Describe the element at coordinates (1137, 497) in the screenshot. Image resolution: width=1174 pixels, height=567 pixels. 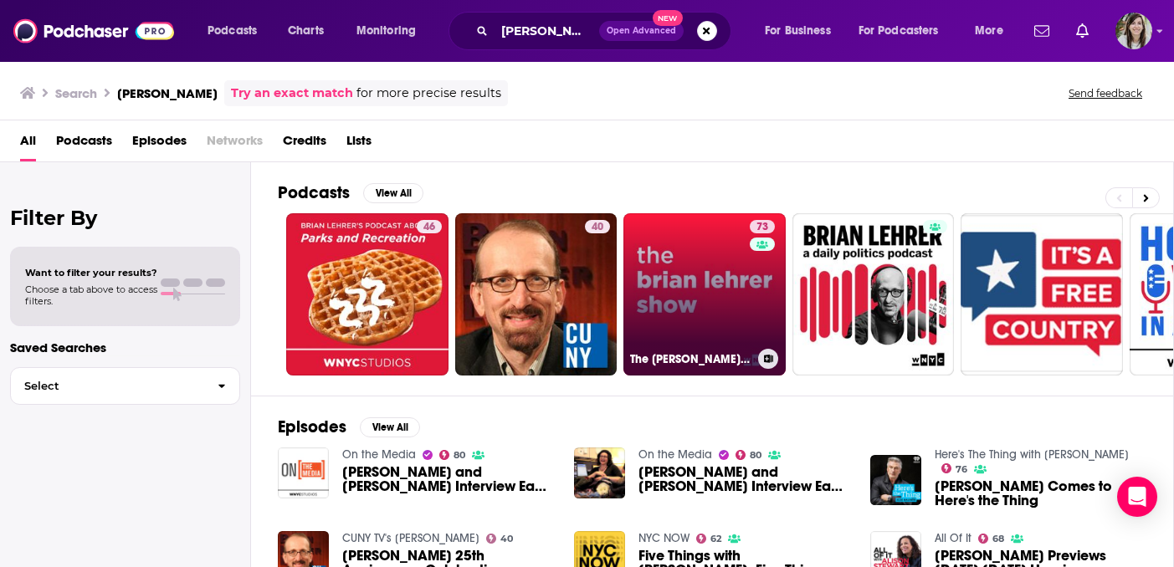
I see `div: Open Intercom Messenger` at that location.